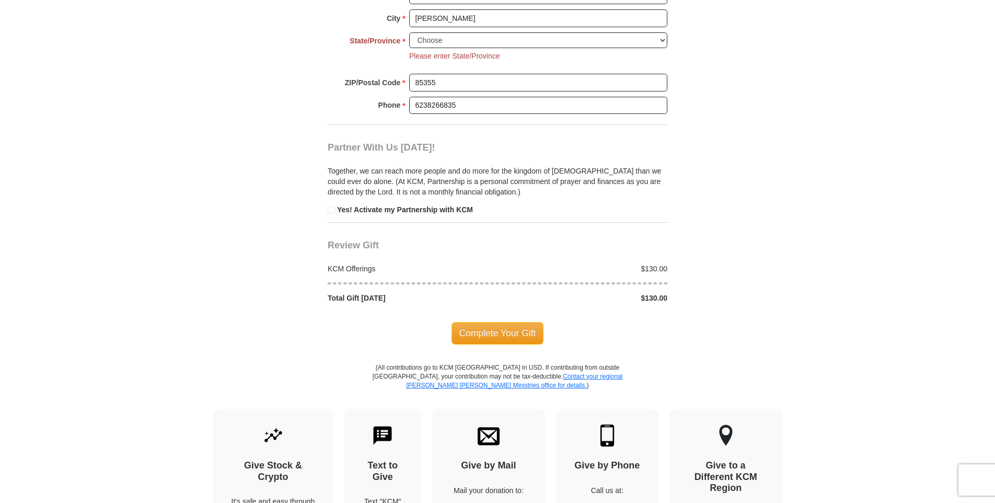  I want to click on strong: City, so click(394, 18).